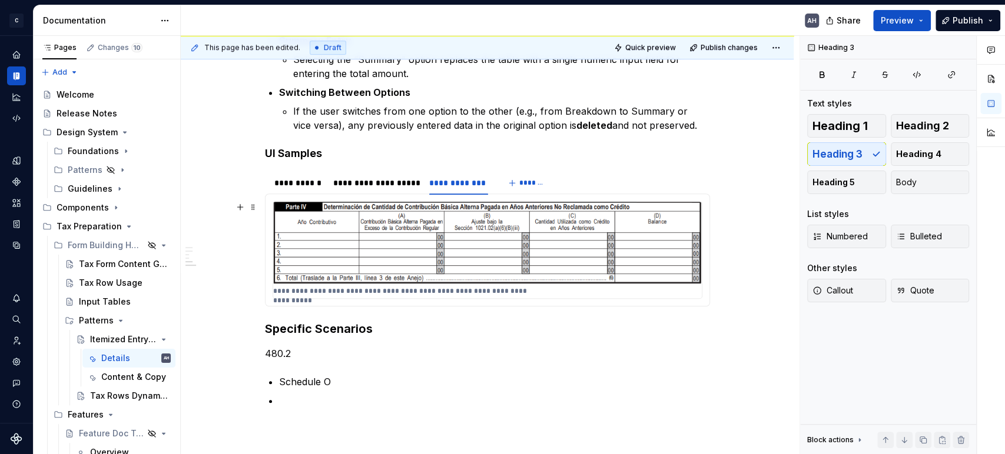  What do you see at coordinates (134, 377) in the screenshot?
I see `div: Content & Copy` at bounding box center [134, 377].